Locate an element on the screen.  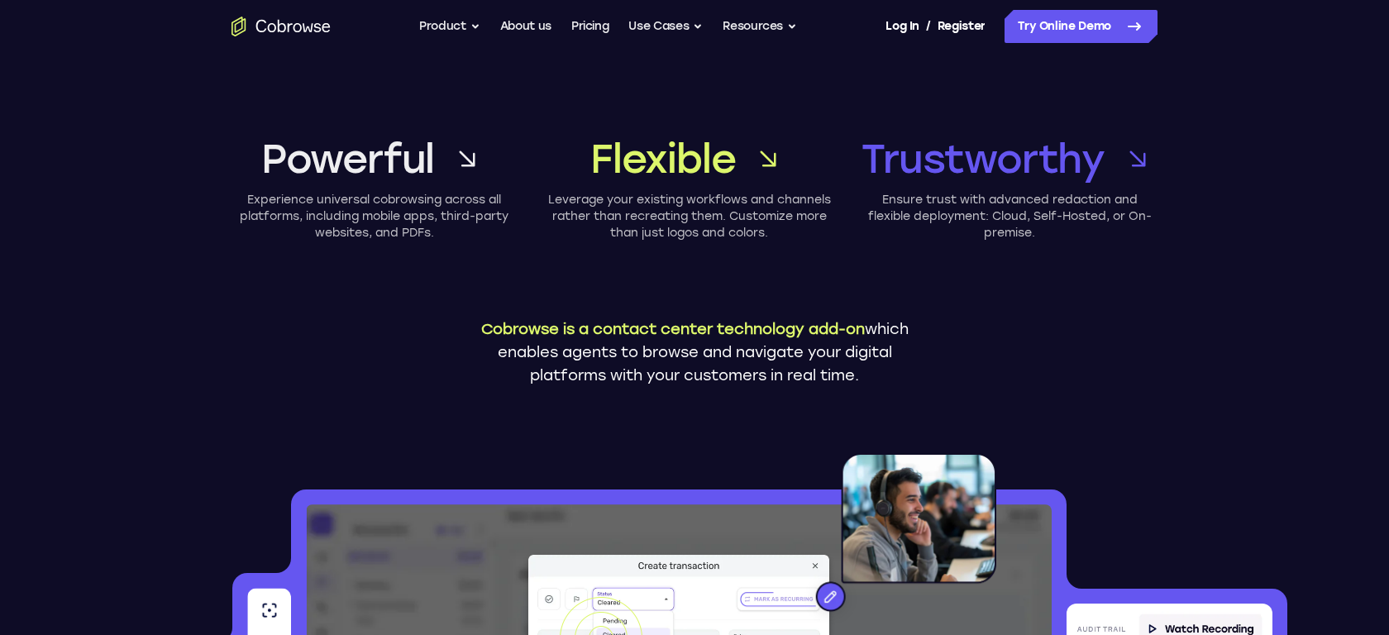
a: Log In is located at coordinates (902, 26).